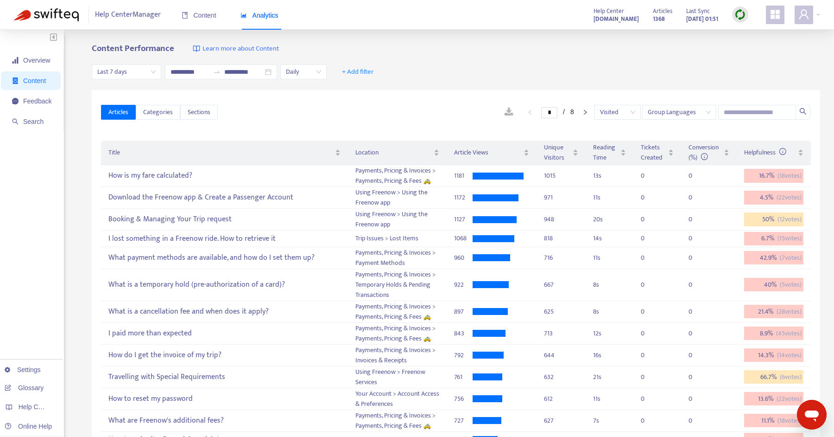 Image resolution: width=834 pixels, height=437 pixels. I want to click on div: 667, so click(561, 285).